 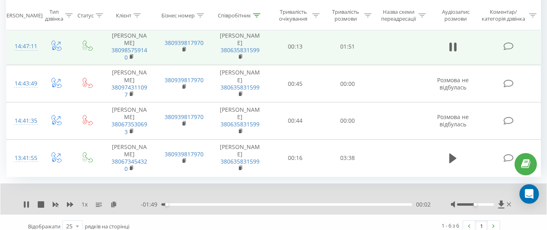 I want to click on div: Open Intercom Messenger, so click(x=529, y=194).